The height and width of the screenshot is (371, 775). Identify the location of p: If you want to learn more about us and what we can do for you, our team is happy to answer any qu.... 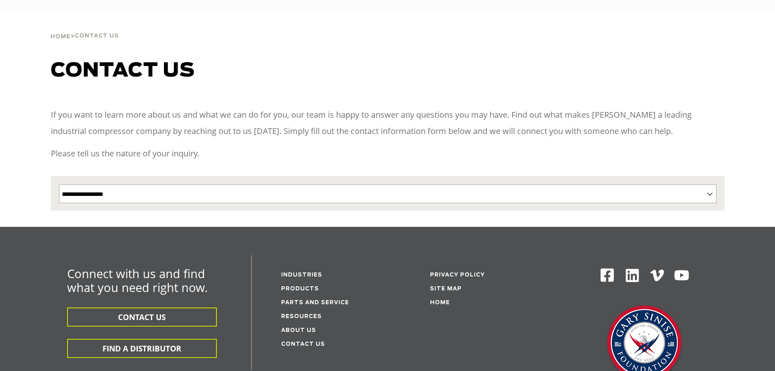
(388, 123).